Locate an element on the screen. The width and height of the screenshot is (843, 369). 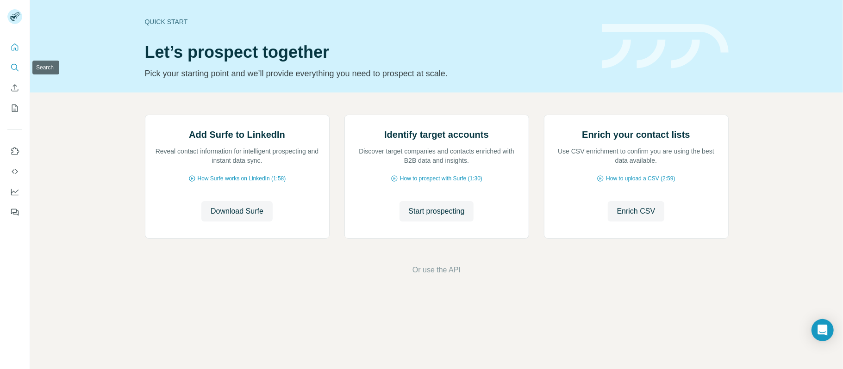
h2: Add Surfe to LinkedIn is located at coordinates (237, 135).